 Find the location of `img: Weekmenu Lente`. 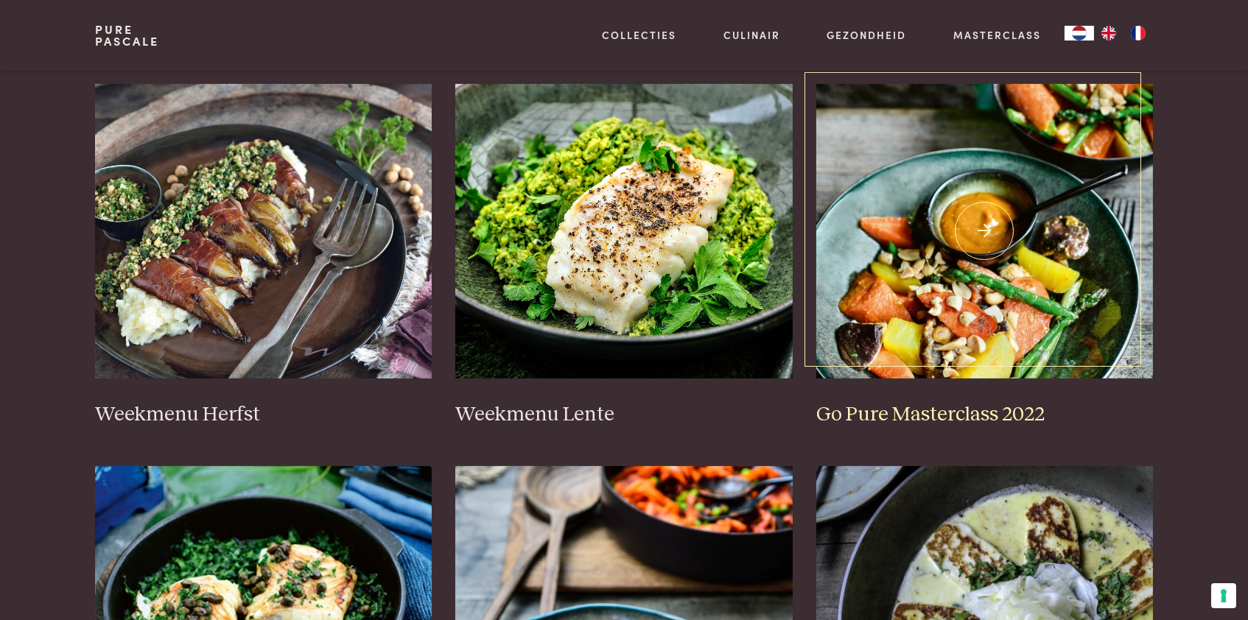

img: Weekmenu Lente is located at coordinates (624, 231).